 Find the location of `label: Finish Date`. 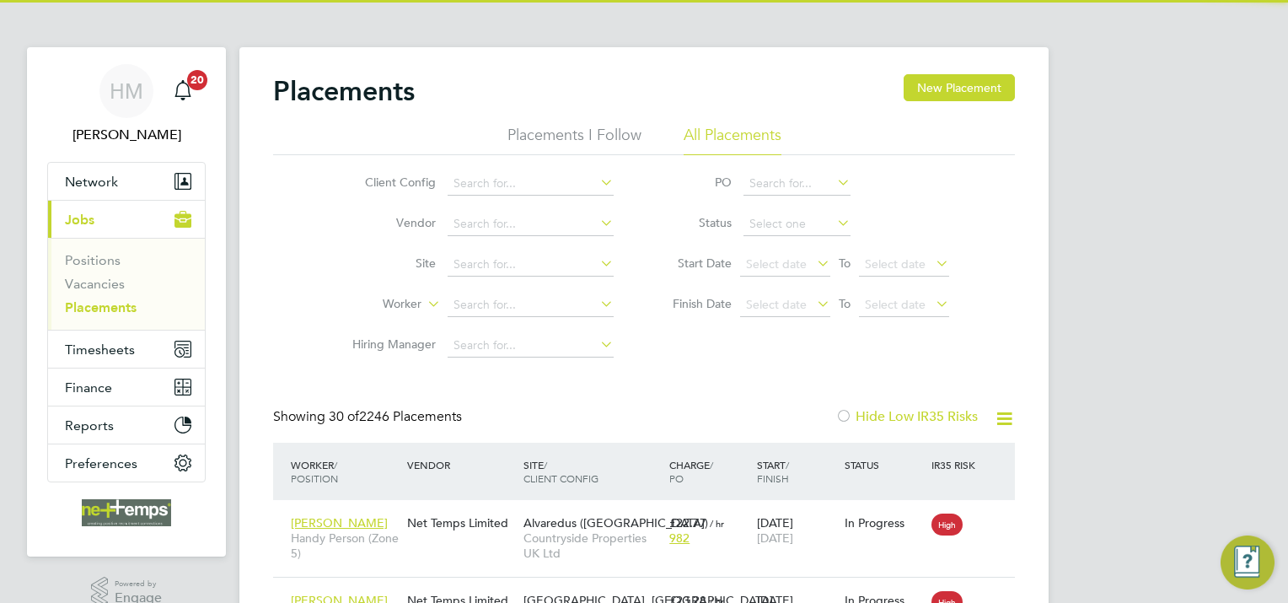

label: Finish Date is located at coordinates (694, 304).